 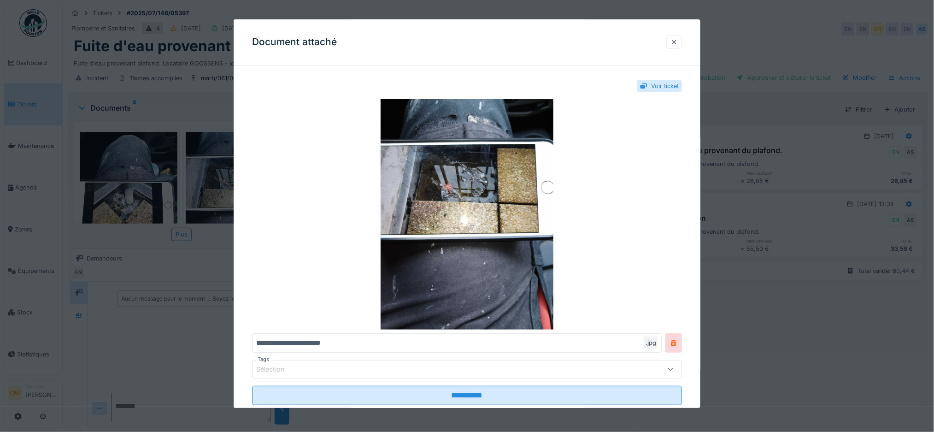 What do you see at coordinates (277, 370) in the screenshot?
I see `div: Sélection` at bounding box center [277, 370].